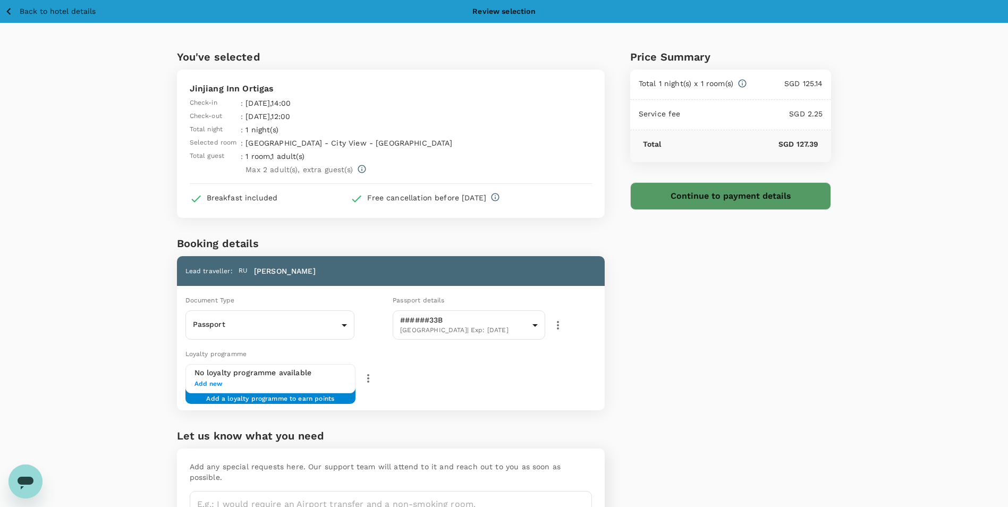  Describe the element at coordinates (464, 320) in the screenshot. I see `p: ######33B` at that location.